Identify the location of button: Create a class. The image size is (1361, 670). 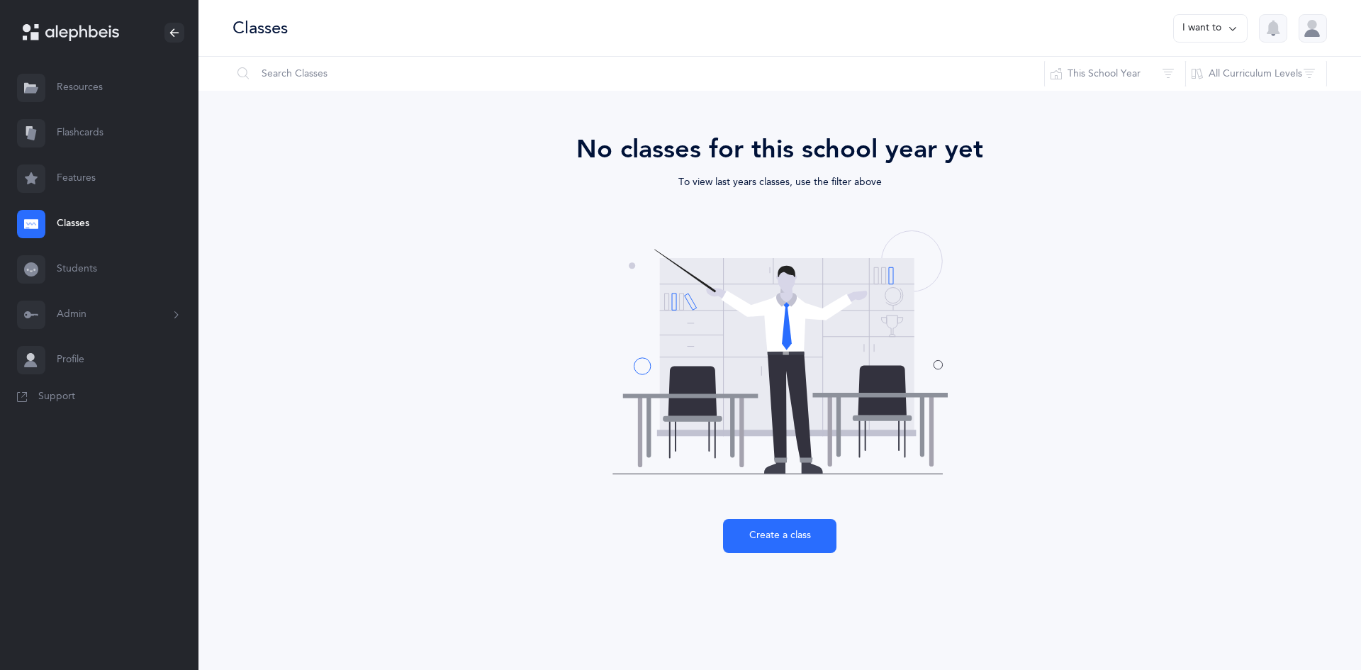
(780, 536).